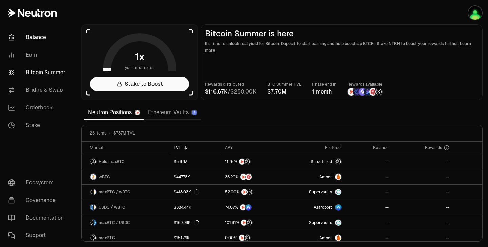  I want to click on span: Rewards, so click(434, 148).